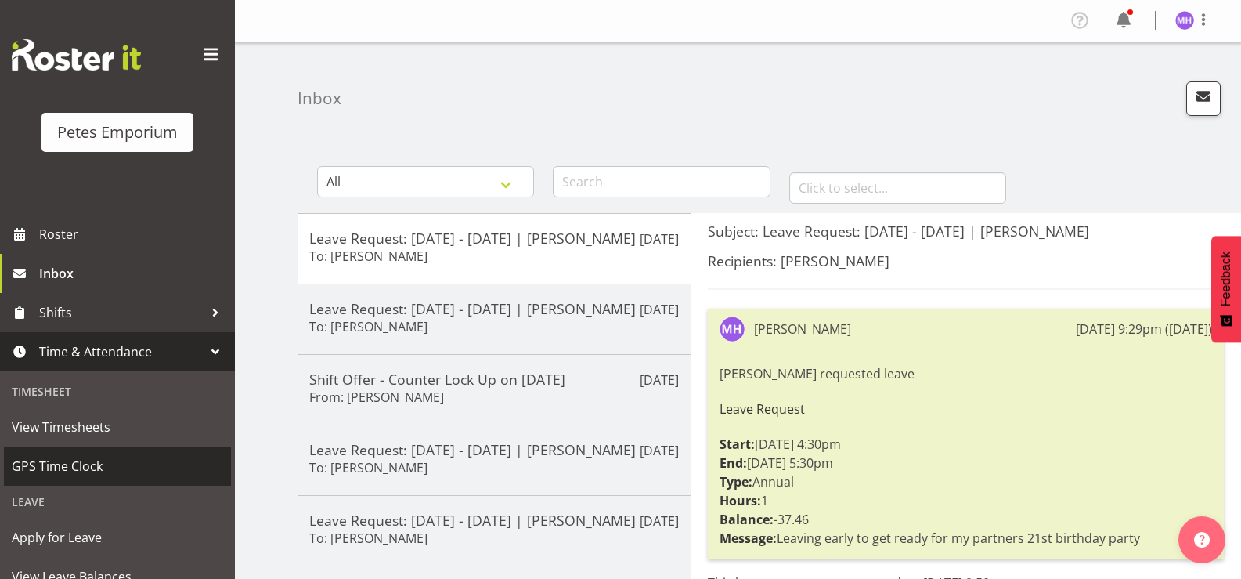  I want to click on input: Click to select..., so click(897, 188).